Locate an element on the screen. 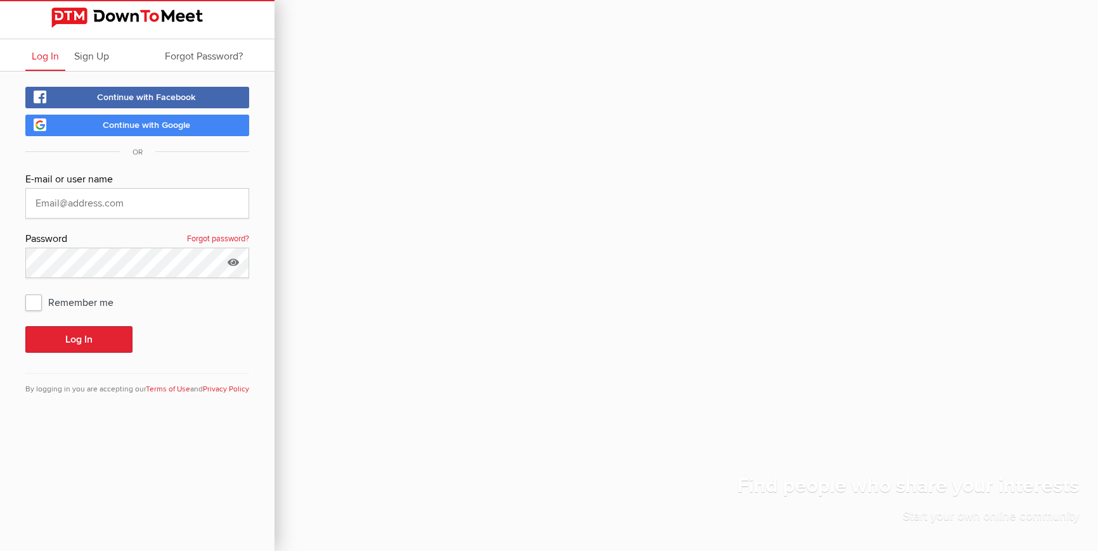 The width and height of the screenshot is (1098, 551). img: DownToMeet is located at coordinates (138, 18).